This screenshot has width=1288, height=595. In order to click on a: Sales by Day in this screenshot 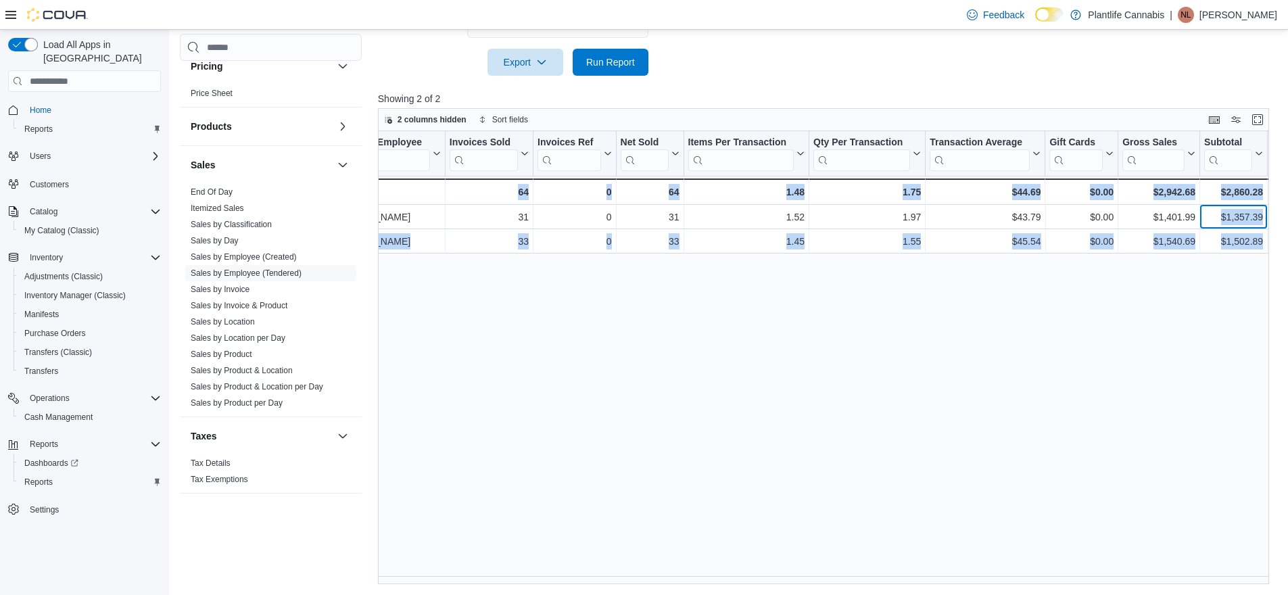, I will do `click(214, 241)`.